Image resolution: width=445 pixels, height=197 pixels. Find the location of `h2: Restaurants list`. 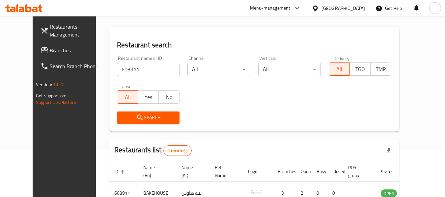

h2: Restaurants list is located at coordinates (153, 150).